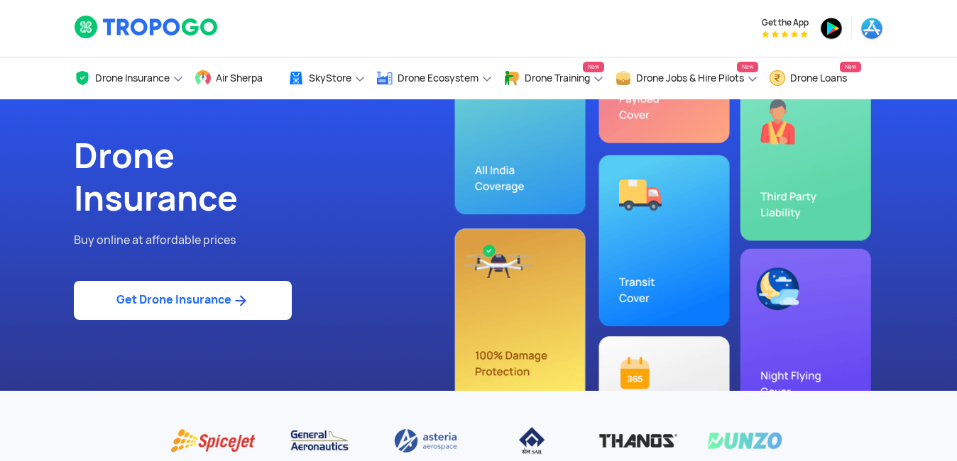  What do you see at coordinates (327, 78) in the screenshot?
I see `a: SkyStore` at bounding box center [327, 78].